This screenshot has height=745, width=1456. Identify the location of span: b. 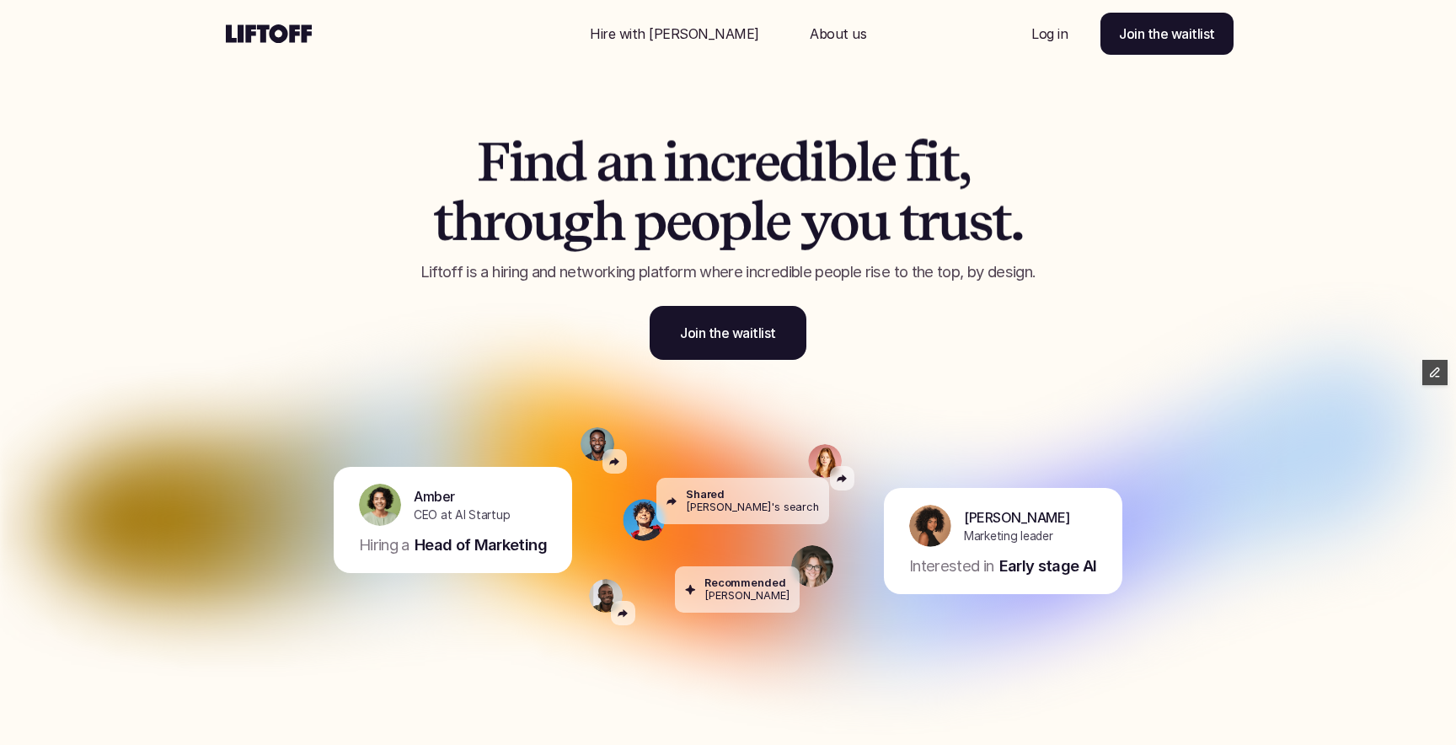
(840, 162).